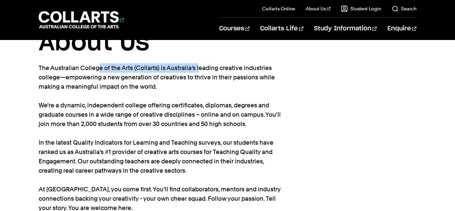 The image size is (455, 211). Describe the element at coordinates (346, 29) in the screenshot. I see `a: Study Information` at that location.